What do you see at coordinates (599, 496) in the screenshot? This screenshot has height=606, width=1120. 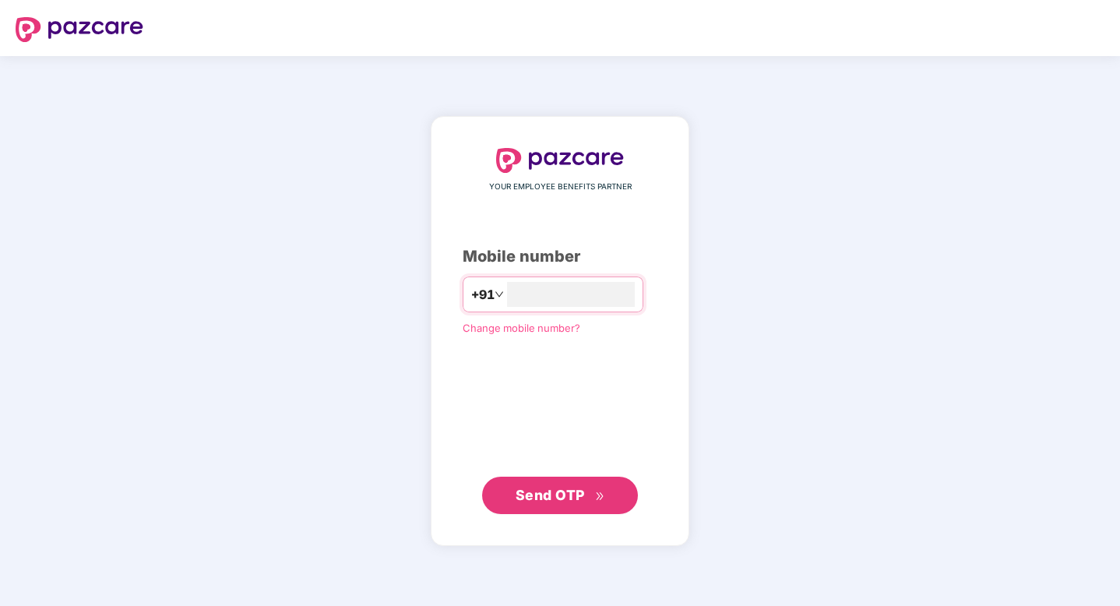 I see `span: double-right` at bounding box center [599, 496].